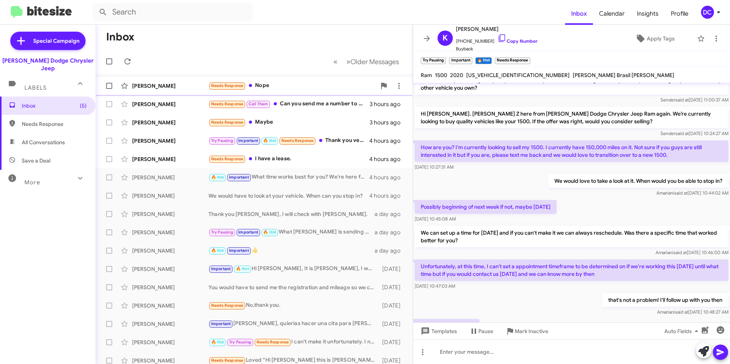  Describe the element at coordinates (289, 177) in the screenshot. I see `div: What time works best for you? We're here from 9-6` at that location.